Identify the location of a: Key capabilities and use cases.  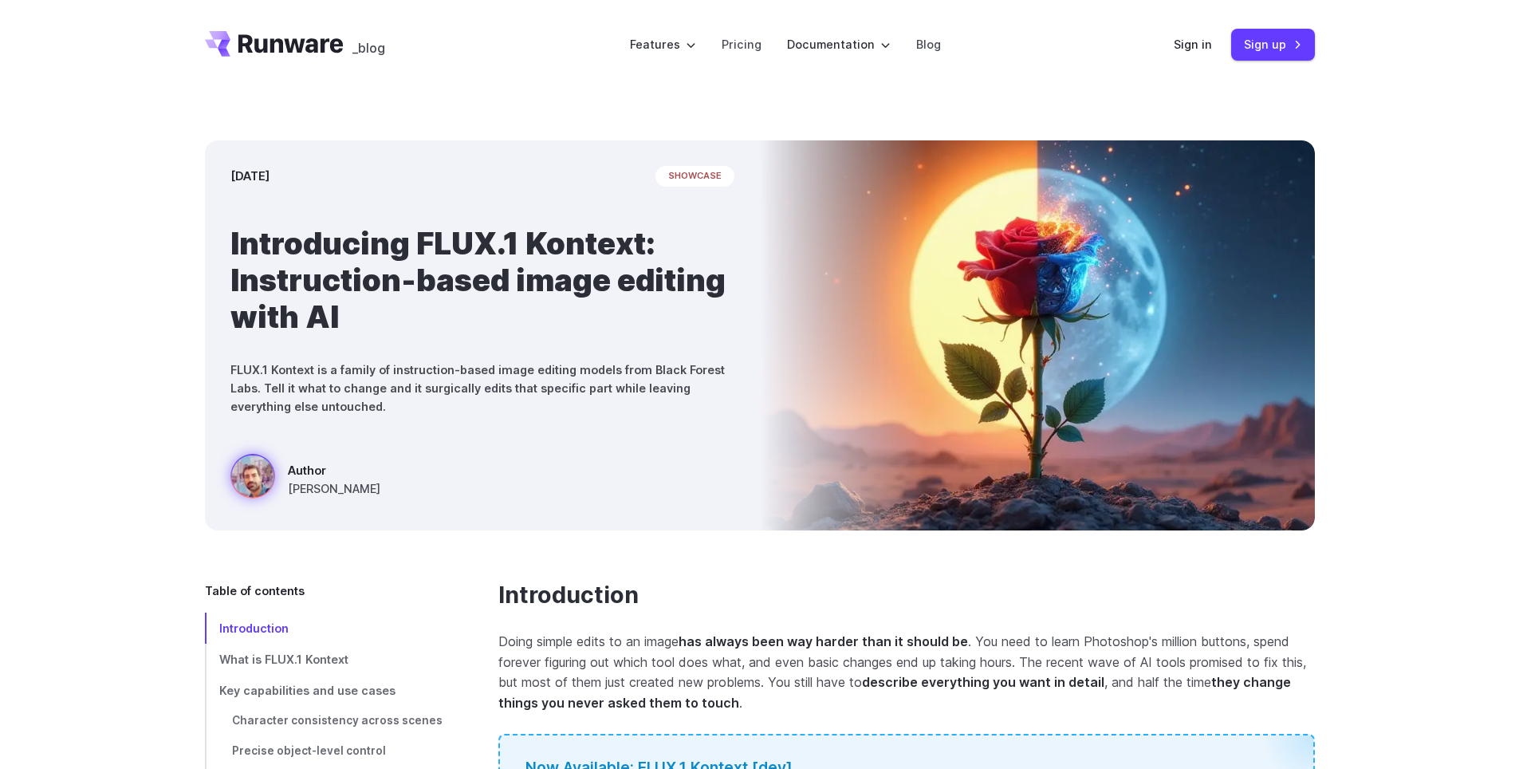
(326, 690).